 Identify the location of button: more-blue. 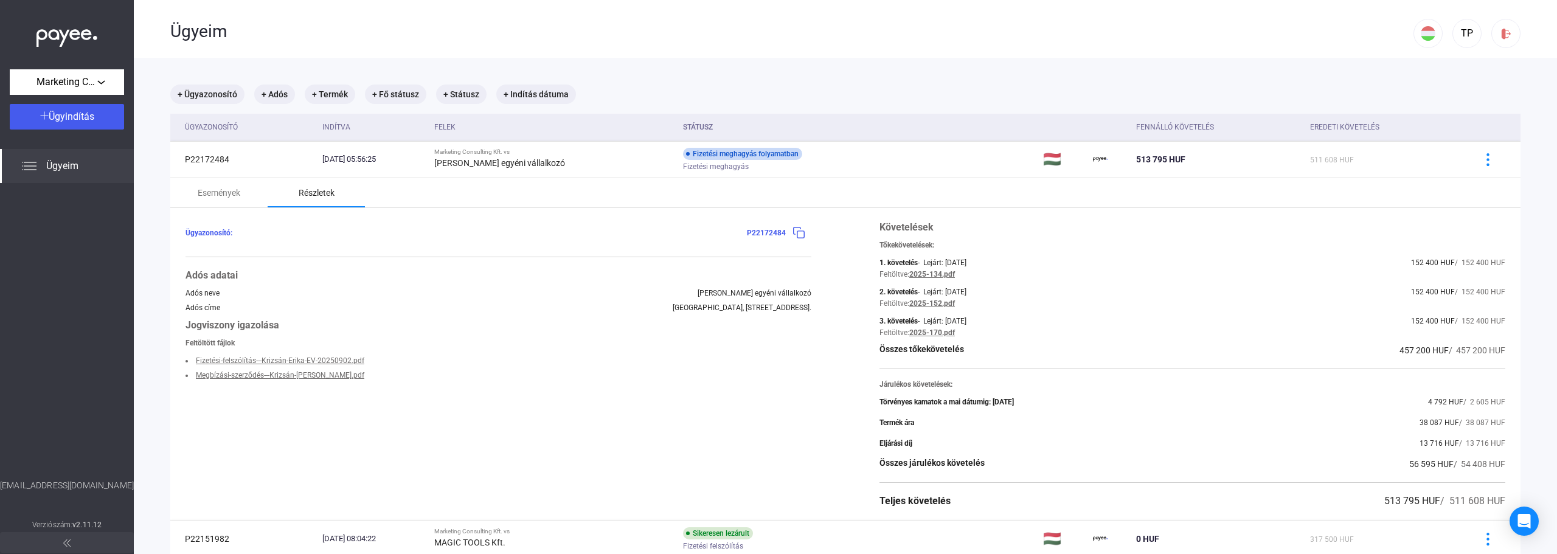
(1488, 159).